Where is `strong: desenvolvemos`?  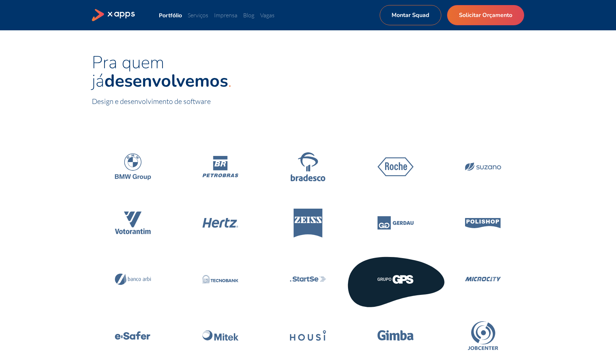
strong: desenvolvemos is located at coordinates (166, 81).